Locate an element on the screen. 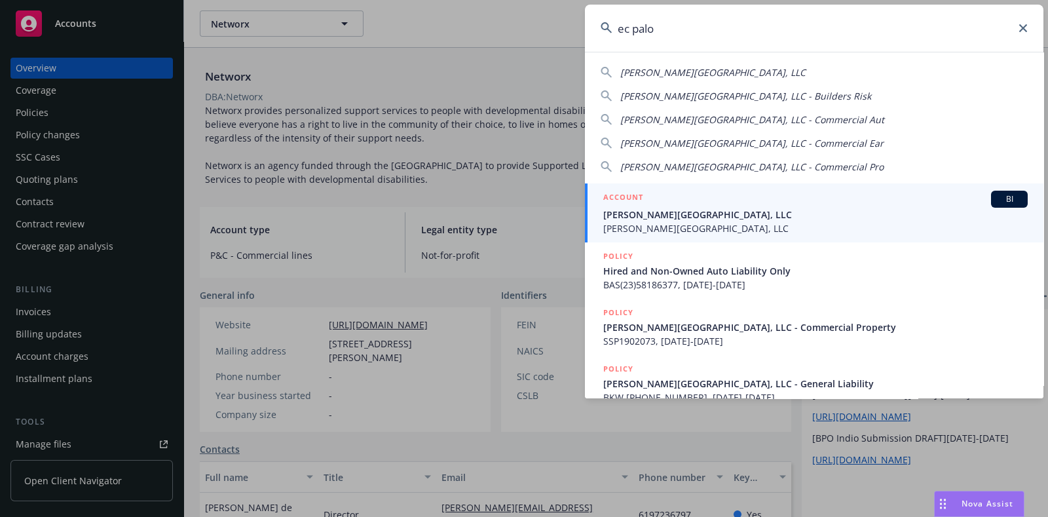 The width and height of the screenshot is (1048, 517). div: Drag to move is located at coordinates (943, 504).